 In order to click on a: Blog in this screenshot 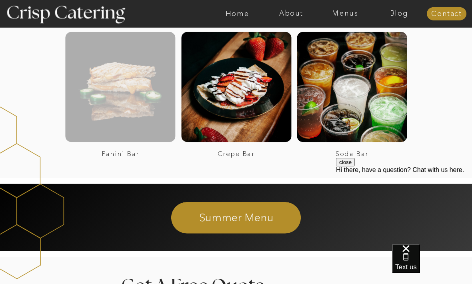, I will do `click(399, 14)`.